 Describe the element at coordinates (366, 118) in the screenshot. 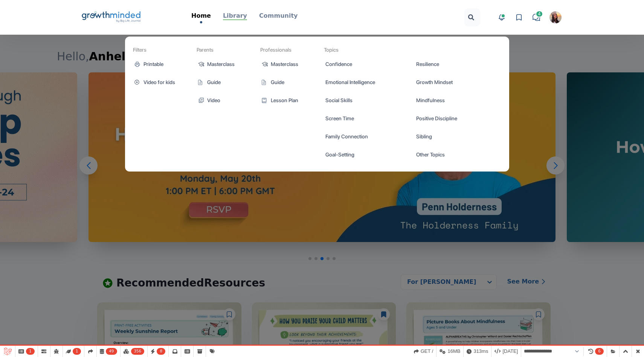

I see `a: Screen Time` at that location.